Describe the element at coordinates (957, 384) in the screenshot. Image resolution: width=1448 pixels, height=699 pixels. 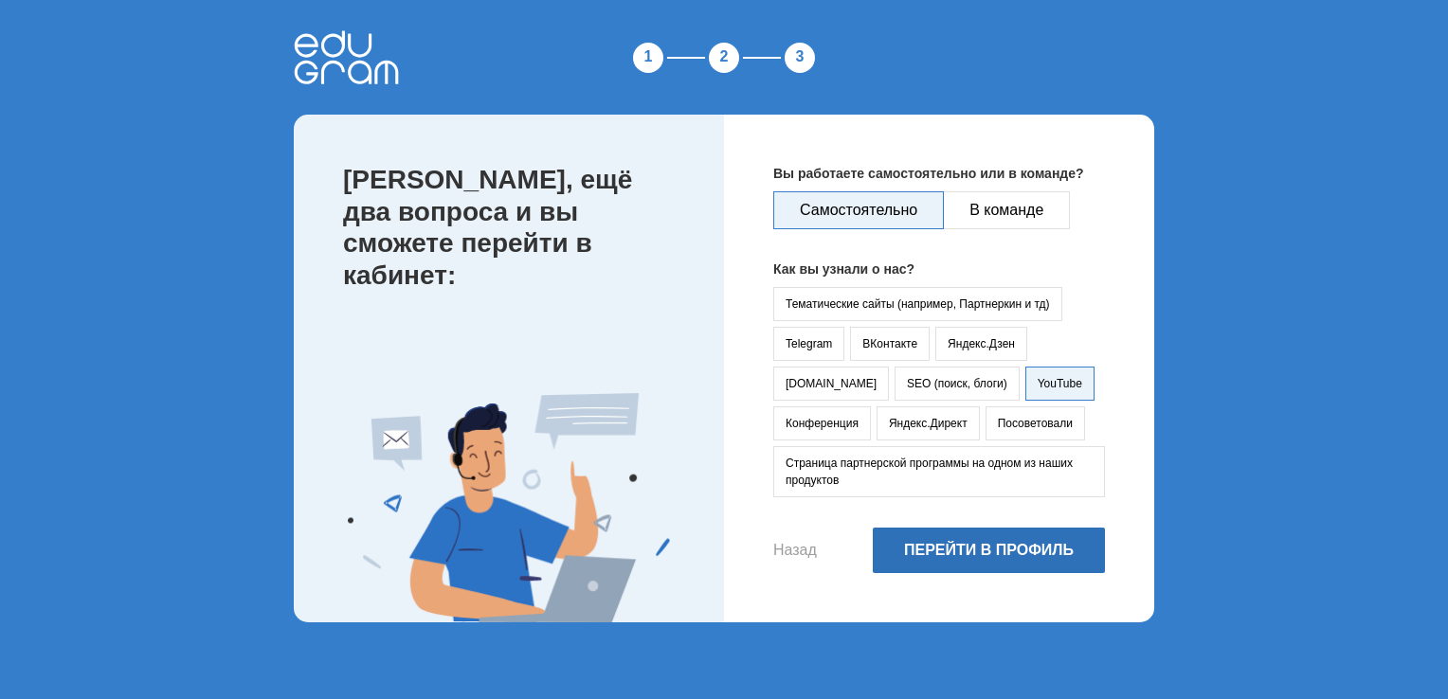
I see `button: SEO (поиск, блоги)` at that location.